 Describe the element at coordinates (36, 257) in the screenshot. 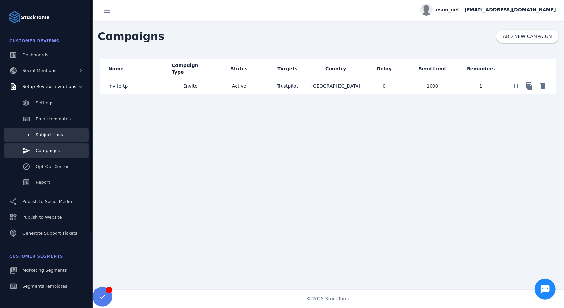

I see `span: Customer Segments` at that location.